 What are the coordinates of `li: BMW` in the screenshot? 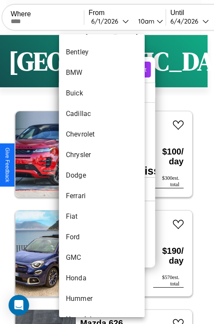 It's located at (102, 73).